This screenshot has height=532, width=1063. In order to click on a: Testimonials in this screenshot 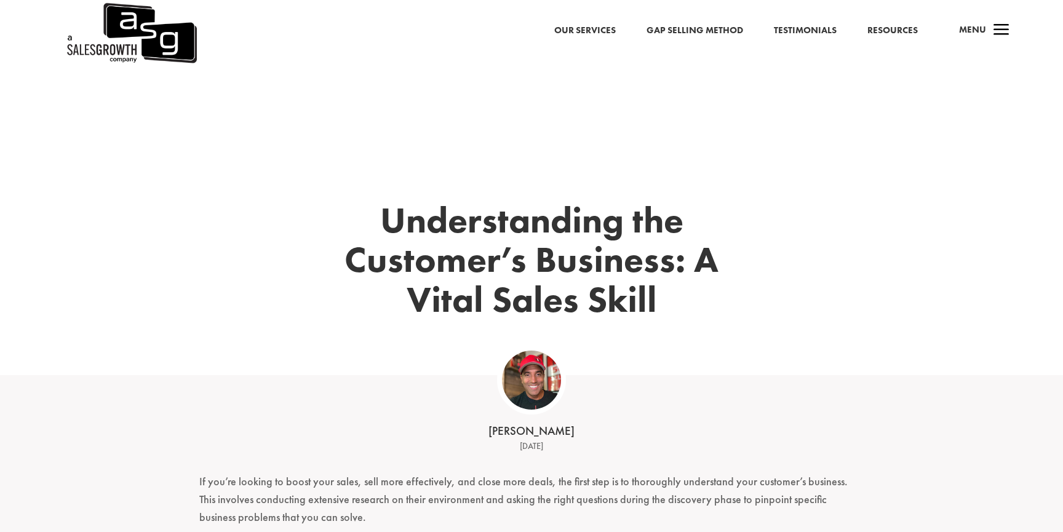, I will do `click(805, 31)`.